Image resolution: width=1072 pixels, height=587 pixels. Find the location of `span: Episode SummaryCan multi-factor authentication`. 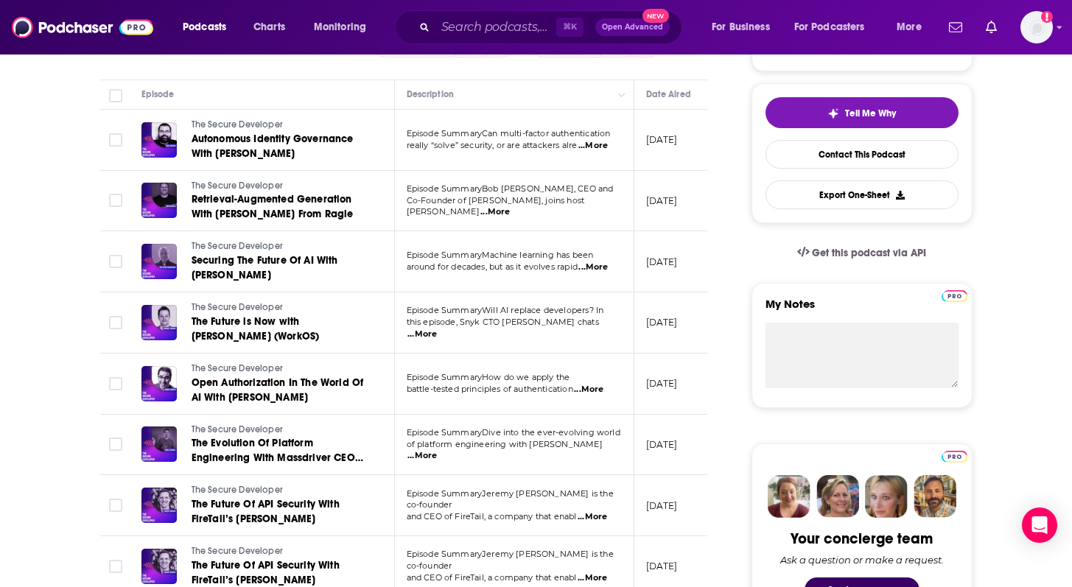

span: Episode SummaryCan multi-factor authentication is located at coordinates (508, 133).